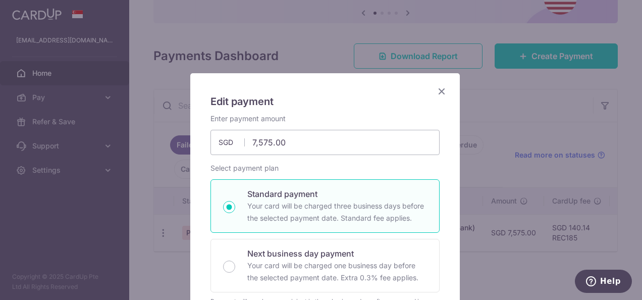 Image resolution: width=642 pixels, height=300 pixels. Describe the element at coordinates (232, 142) in the screenshot. I see `span: SGD` at that location.